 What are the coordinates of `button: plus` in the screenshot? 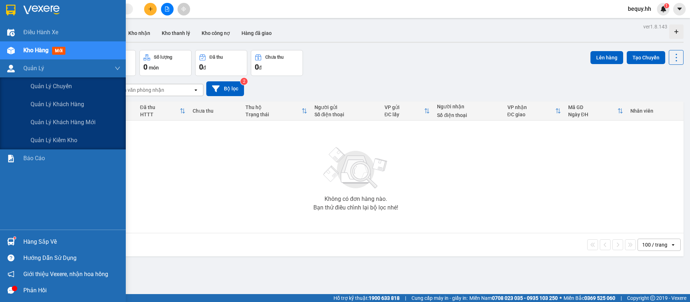 It's located at (150, 9).